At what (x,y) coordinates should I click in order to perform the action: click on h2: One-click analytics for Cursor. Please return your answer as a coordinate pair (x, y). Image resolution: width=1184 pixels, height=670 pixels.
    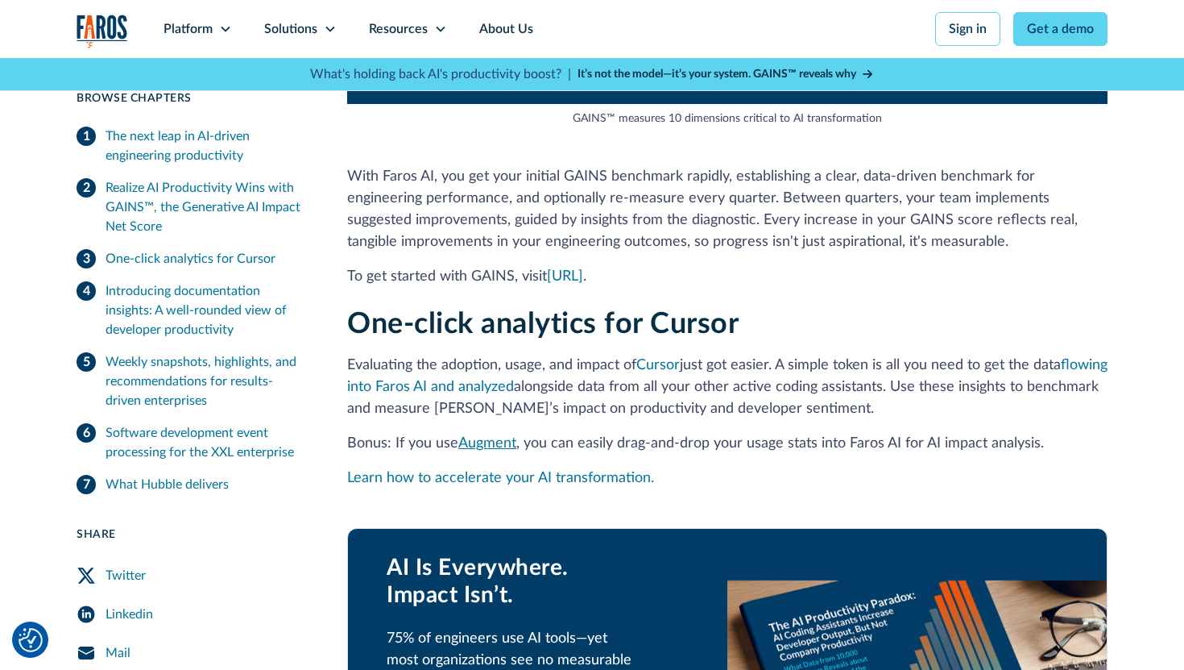
    Looking at the image, I should click on (728, 324).